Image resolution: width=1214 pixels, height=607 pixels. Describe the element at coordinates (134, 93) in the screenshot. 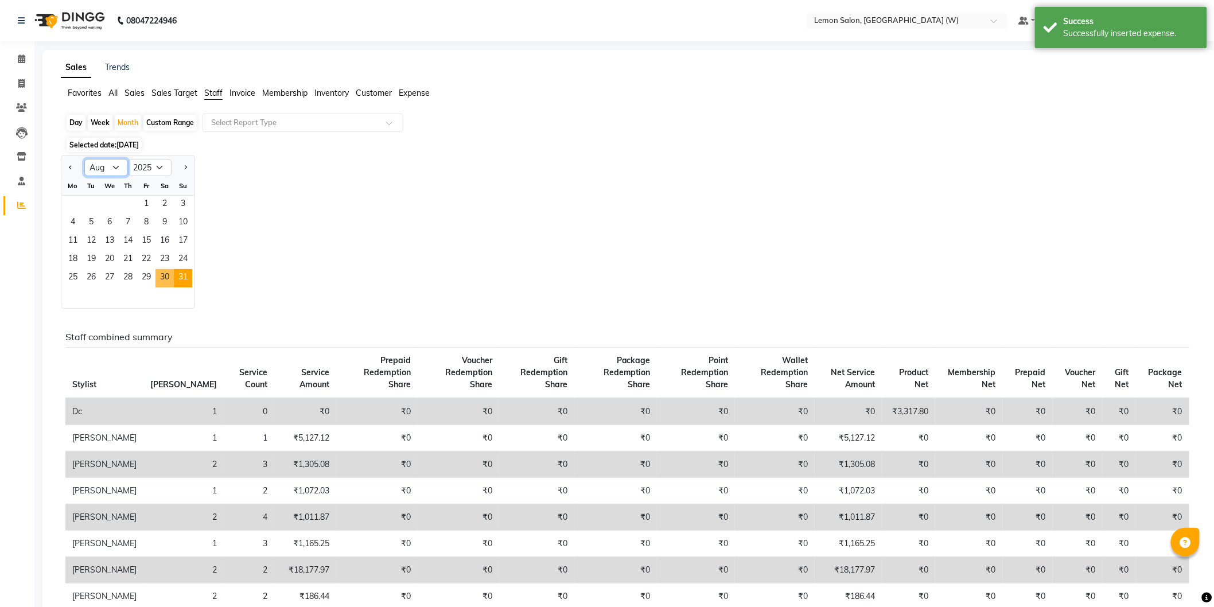

I see `span: Sales` at that location.